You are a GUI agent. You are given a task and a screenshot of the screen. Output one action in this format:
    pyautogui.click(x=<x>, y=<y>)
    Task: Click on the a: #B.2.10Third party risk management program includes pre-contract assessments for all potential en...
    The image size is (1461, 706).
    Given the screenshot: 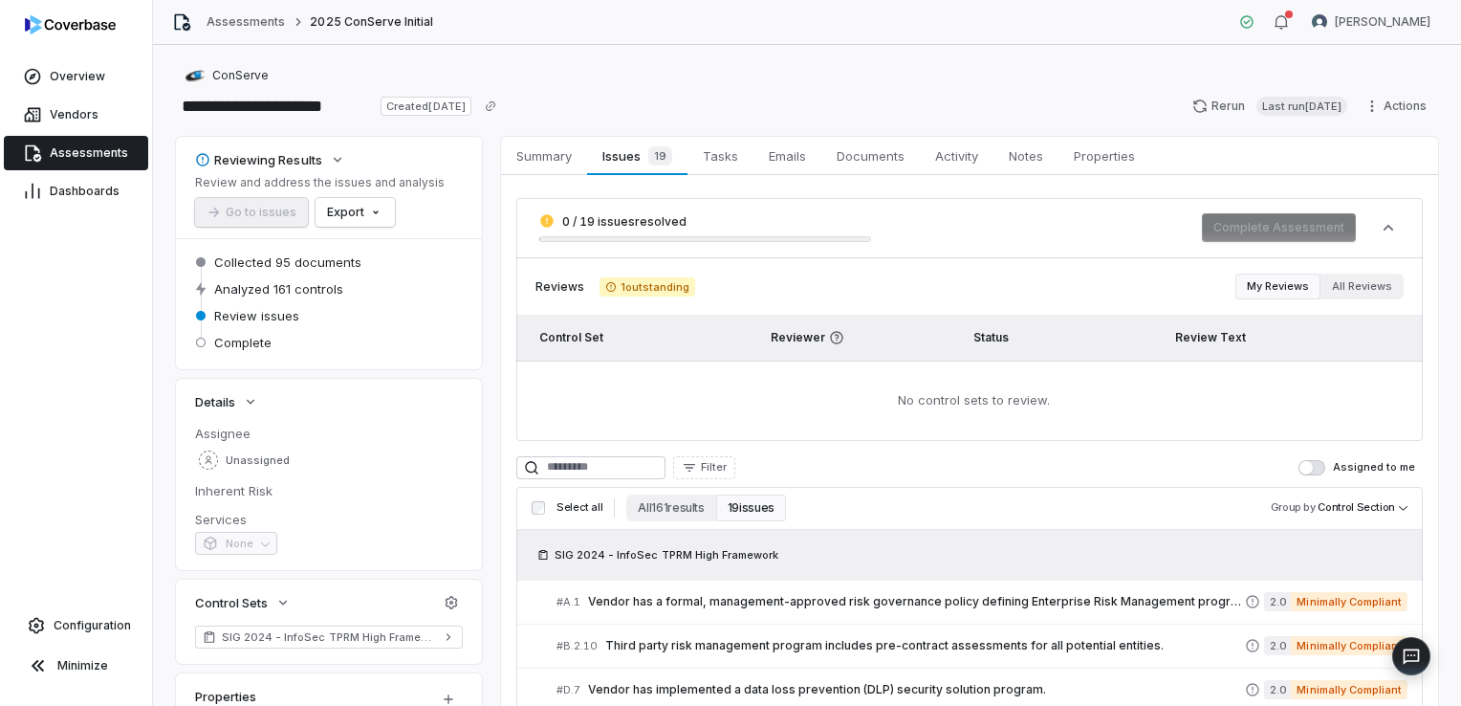 What is the action you would take?
    pyautogui.click(x=982, y=645)
    